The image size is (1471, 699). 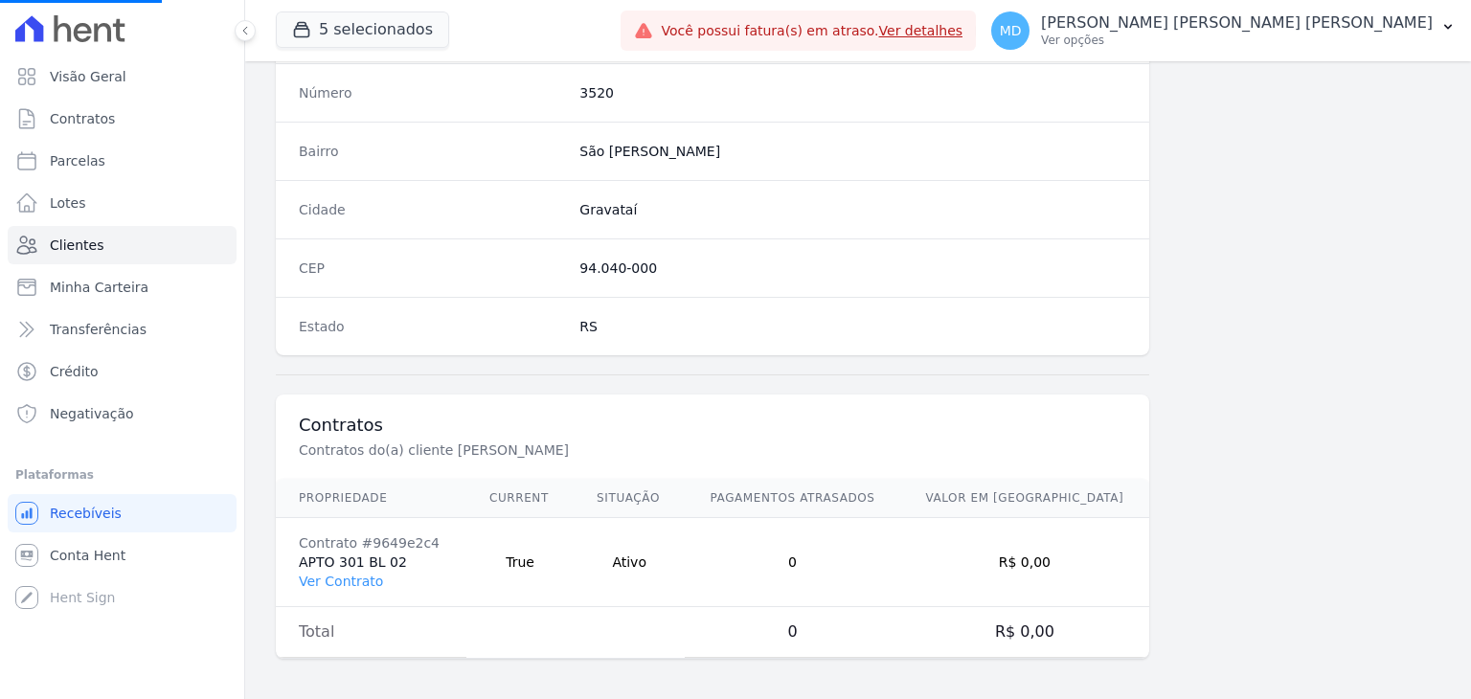 I want to click on span: Visão Geral, so click(x=88, y=77).